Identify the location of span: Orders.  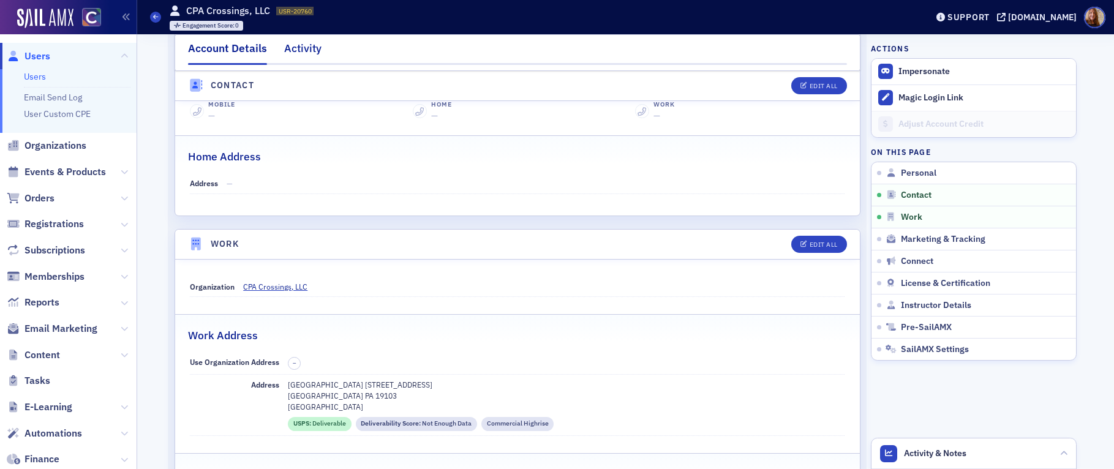
(39, 199).